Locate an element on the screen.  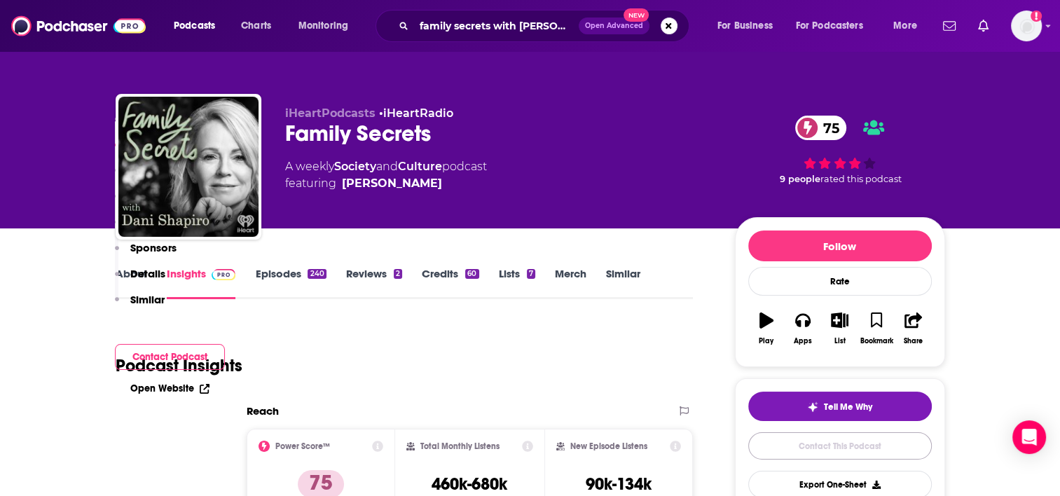
div: 240 is located at coordinates (317, 274).